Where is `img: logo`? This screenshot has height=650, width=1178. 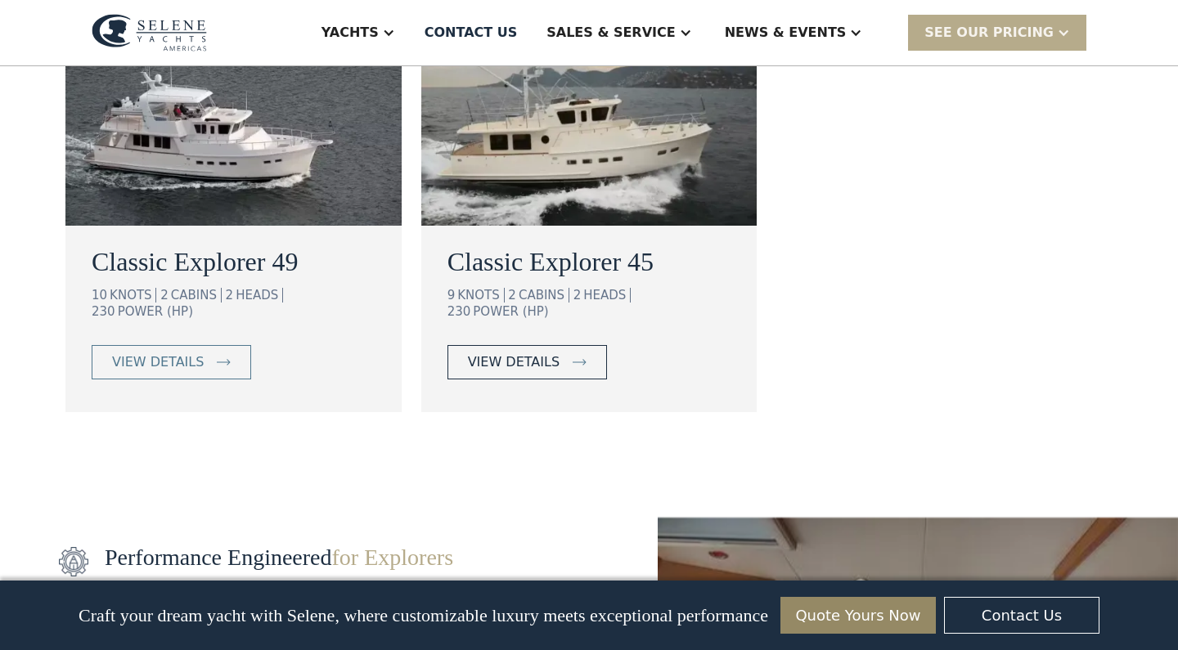
img: logo is located at coordinates (149, 33).